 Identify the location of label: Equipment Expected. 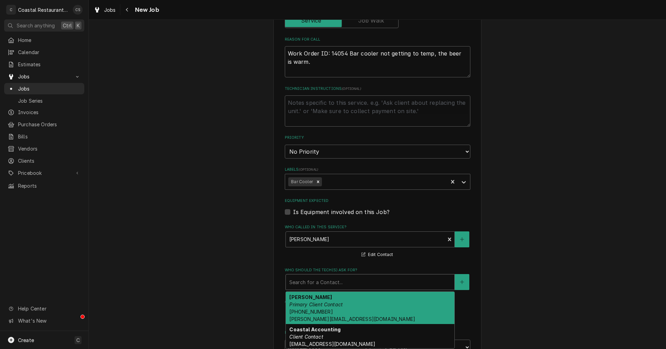
(378, 201).